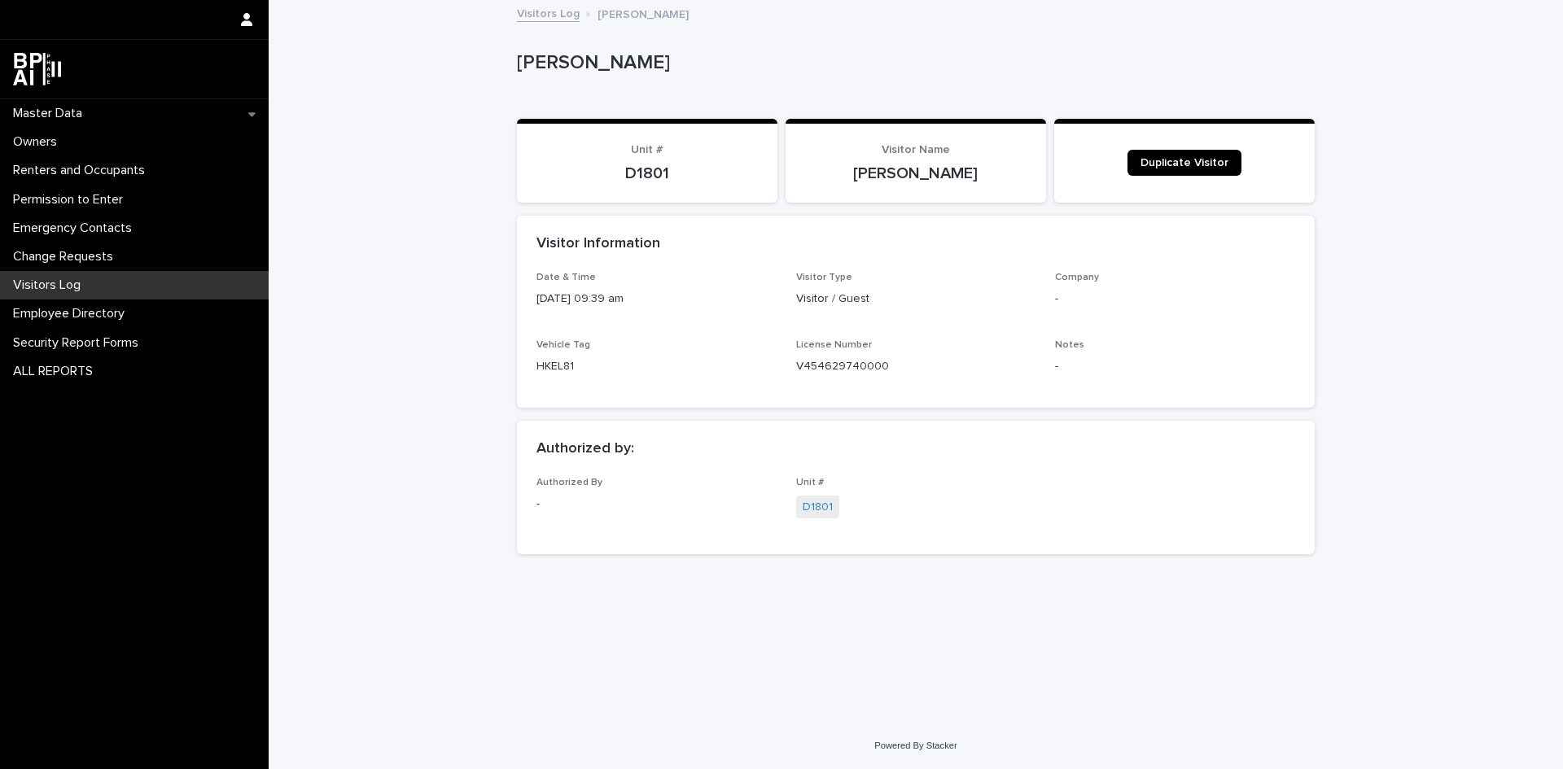 The width and height of the screenshot is (1563, 769). What do you see at coordinates (1069, 345) in the screenshot?
I see `span: Notes` at bounding box center [1069, 345].